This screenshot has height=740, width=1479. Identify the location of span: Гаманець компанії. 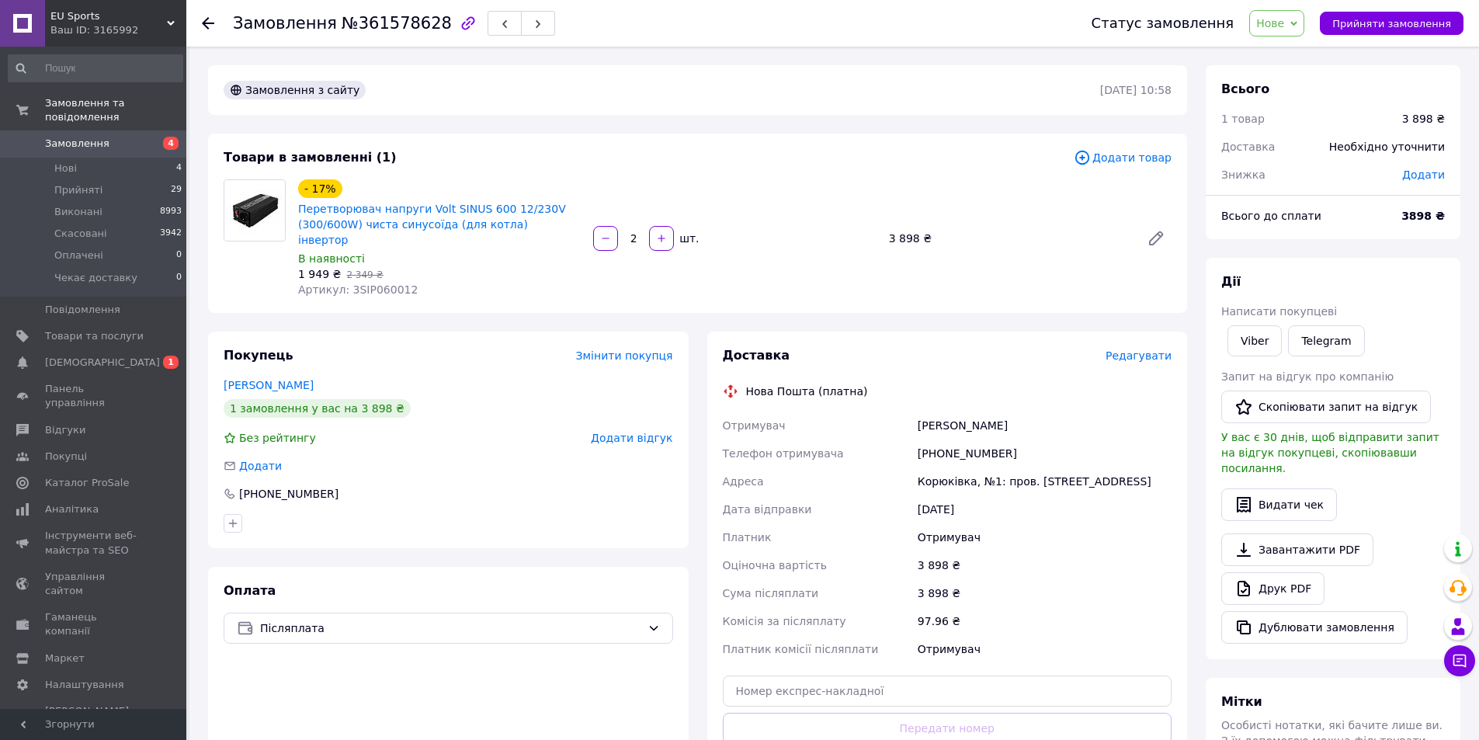
(94, 624).